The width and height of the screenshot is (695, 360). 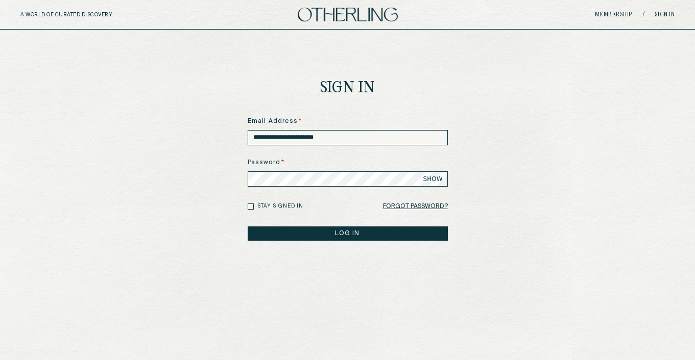 I want to click on a: Sign in, so click(x=665, y=15).